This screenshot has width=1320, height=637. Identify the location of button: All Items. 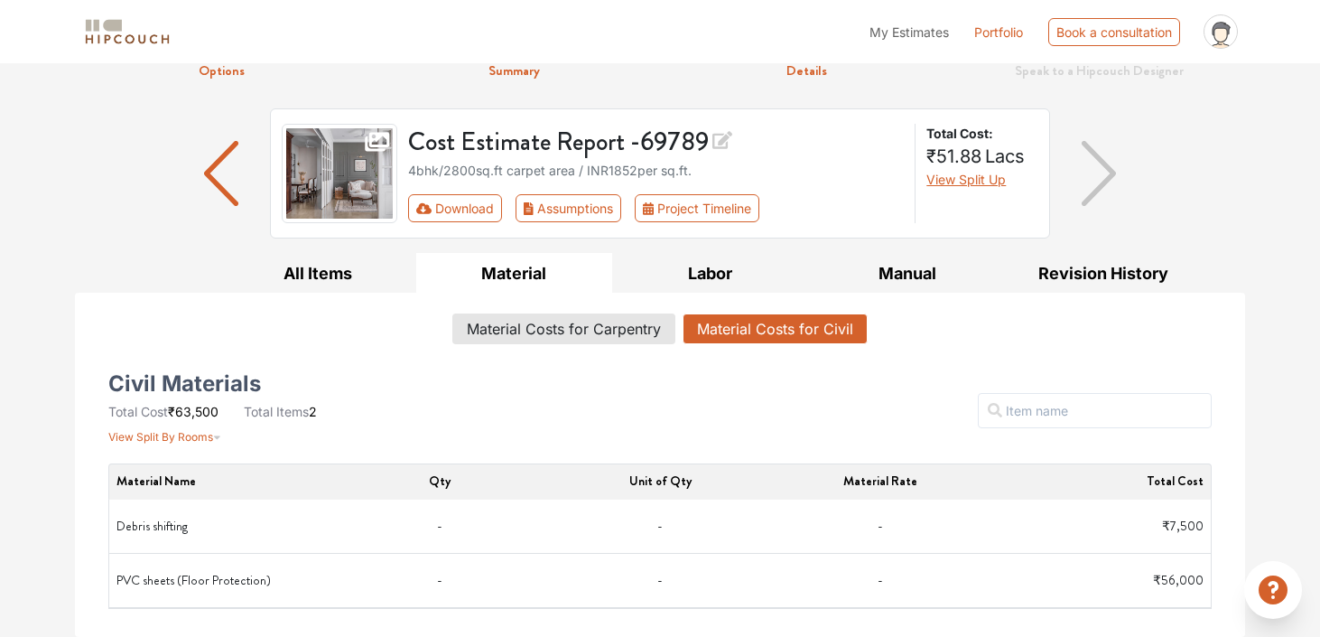
(318, 273).